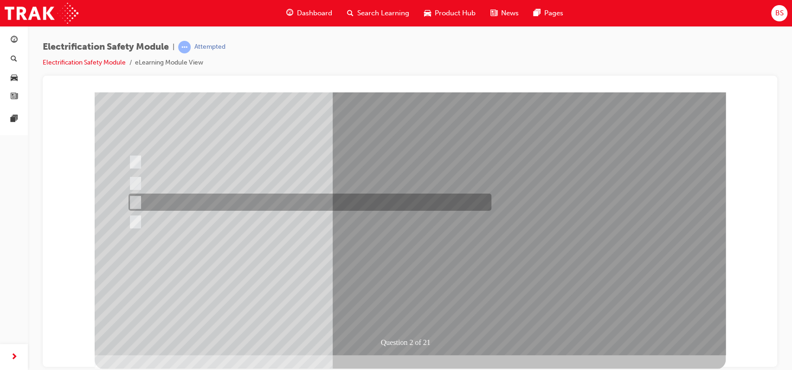  I want to click on a: car-iconProduct Hub, so click(449, 13).